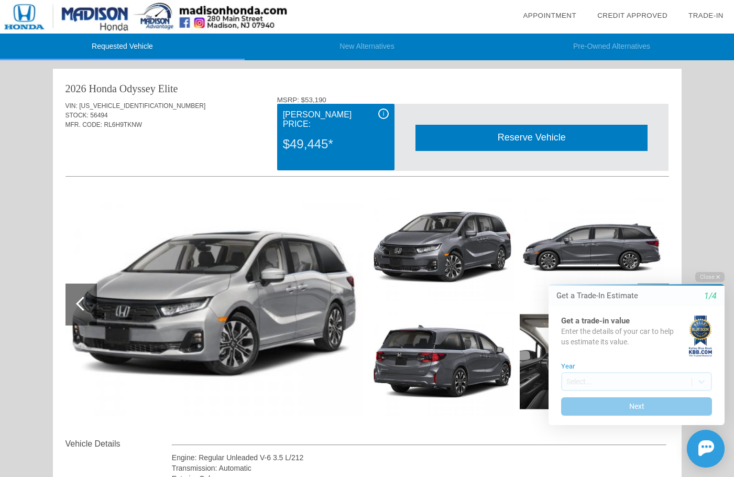 The image size is (734, 477). Describe the element at coordinates (110, 144) in the screenshot. I see `button: Next` at that location.